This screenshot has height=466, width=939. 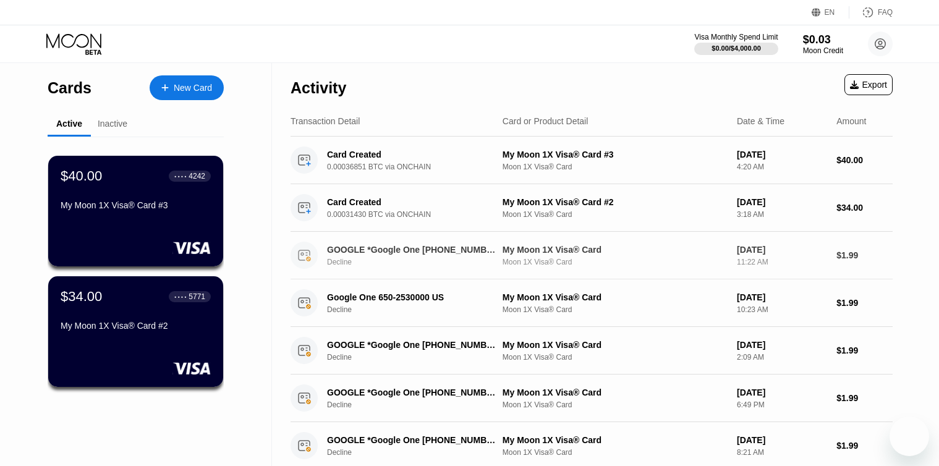 What do you see at coordinates (545, 121) in the screenshot?
I see `div: Card or Product Detail` at bounding box center [545, 121].